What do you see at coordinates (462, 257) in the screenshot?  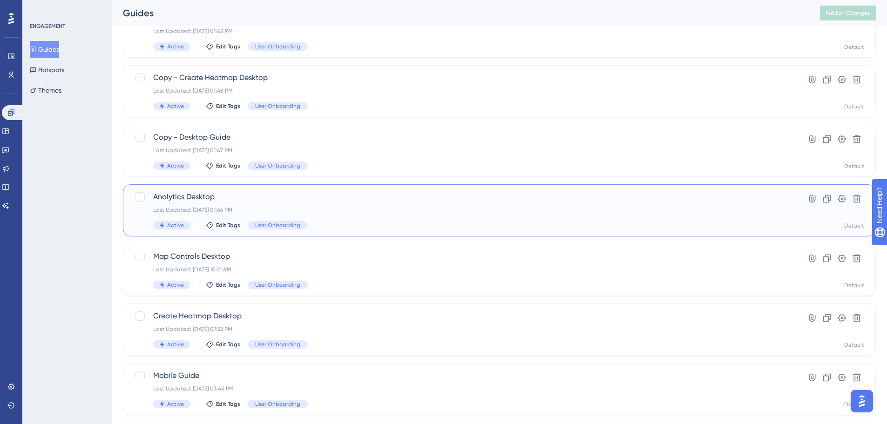 I see `span: Map Controls Desktop` at bounding box center [462, 257].